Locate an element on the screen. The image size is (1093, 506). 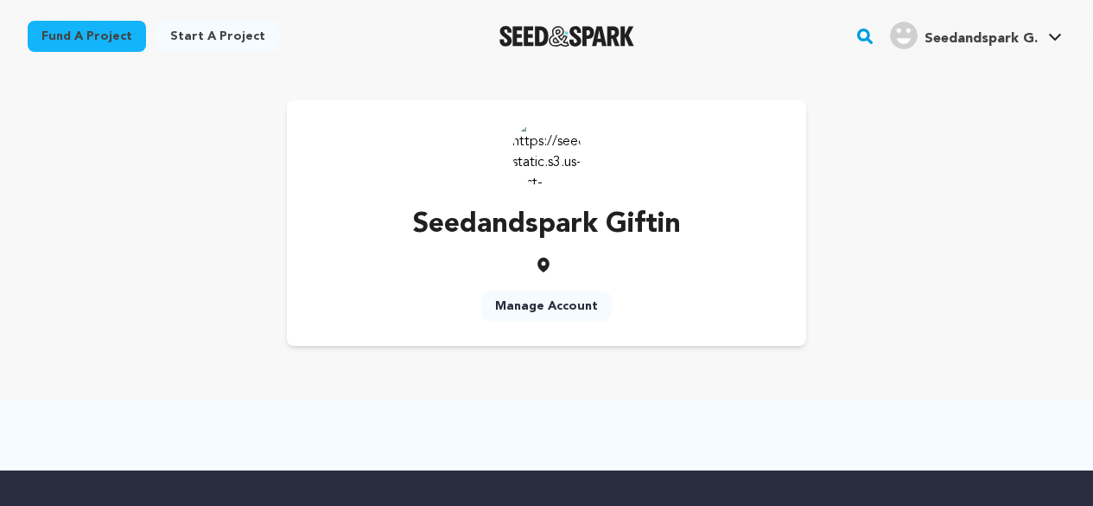
span: Seedandspark G.'s Profile is located at coordinates (976, 36).